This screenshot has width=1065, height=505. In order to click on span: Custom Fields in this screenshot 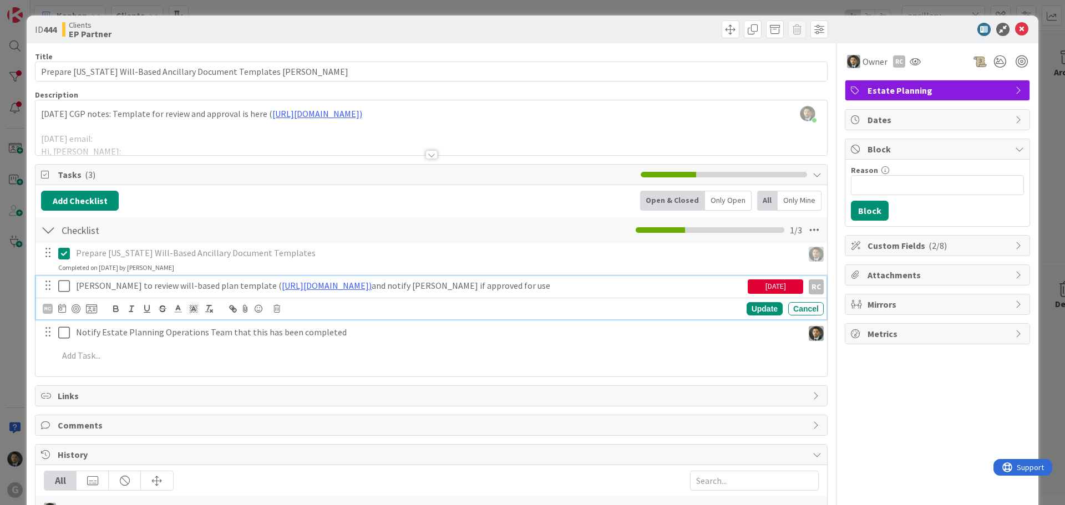, I will do `click(938, 246)`.